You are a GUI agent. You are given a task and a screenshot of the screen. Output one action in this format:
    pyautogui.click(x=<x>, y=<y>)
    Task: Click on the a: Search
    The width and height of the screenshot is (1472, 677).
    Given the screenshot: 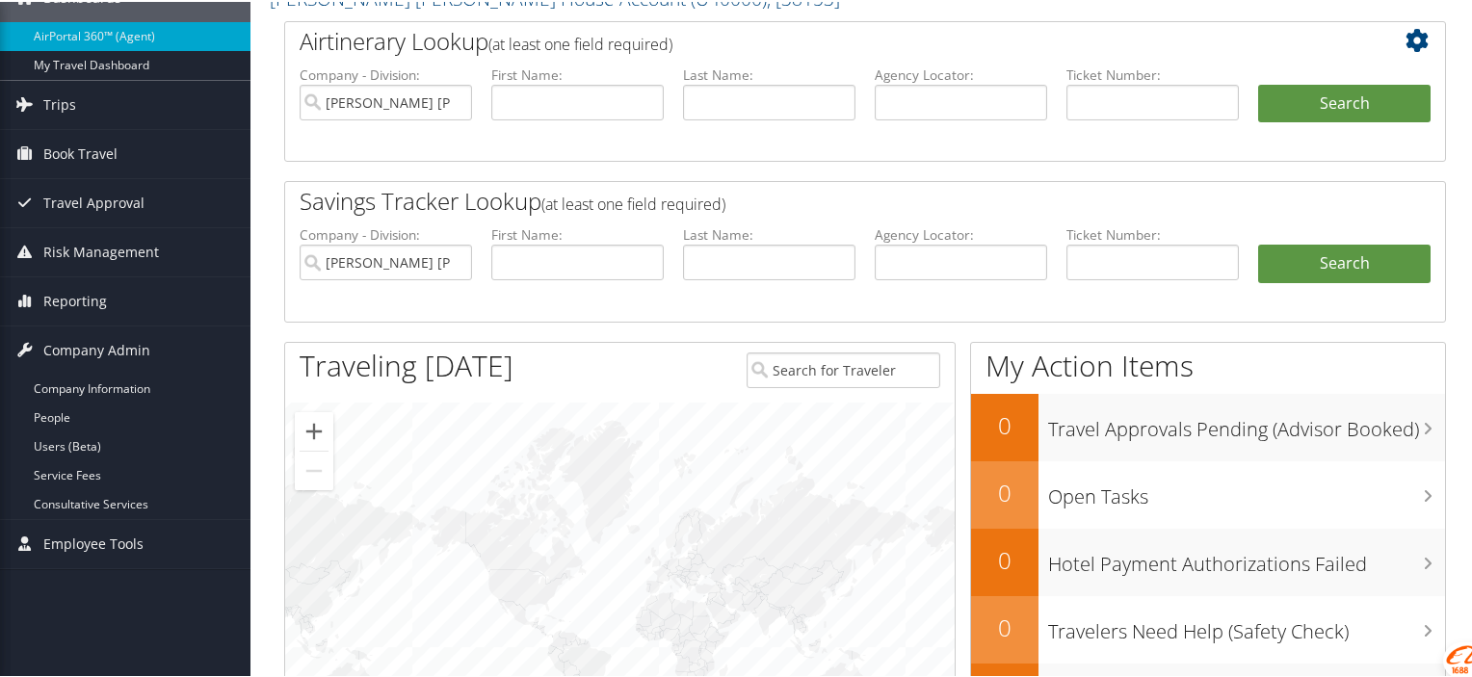 What is the action you would take?
    pyautogui.click(x=1344, y=262)
    